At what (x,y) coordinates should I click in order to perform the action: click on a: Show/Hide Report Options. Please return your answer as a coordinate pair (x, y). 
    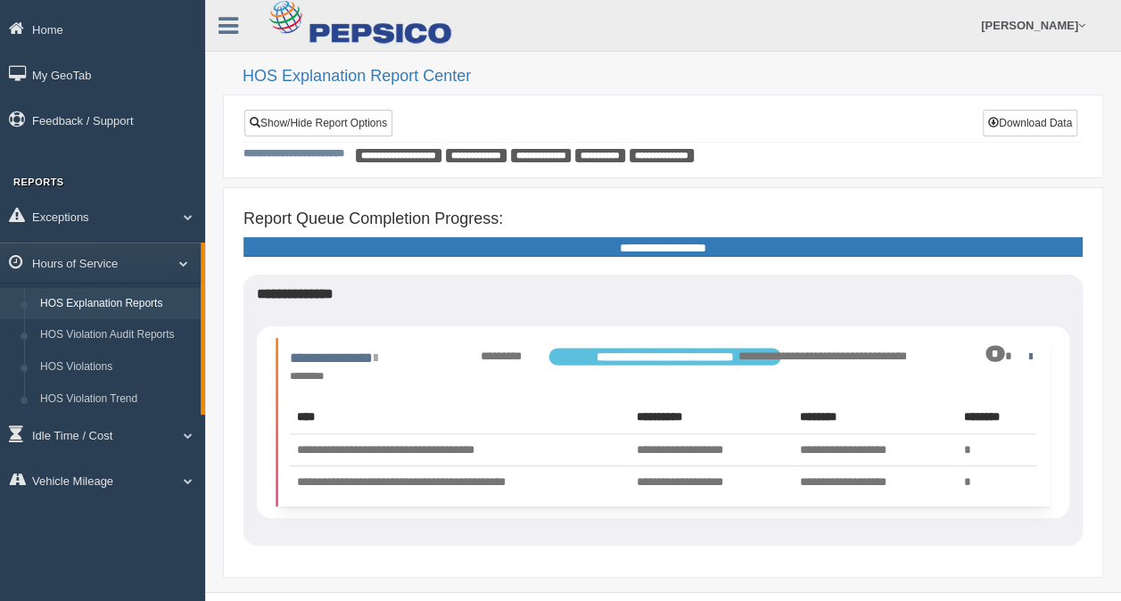
    Looking at the image, I should click on (318, 123).